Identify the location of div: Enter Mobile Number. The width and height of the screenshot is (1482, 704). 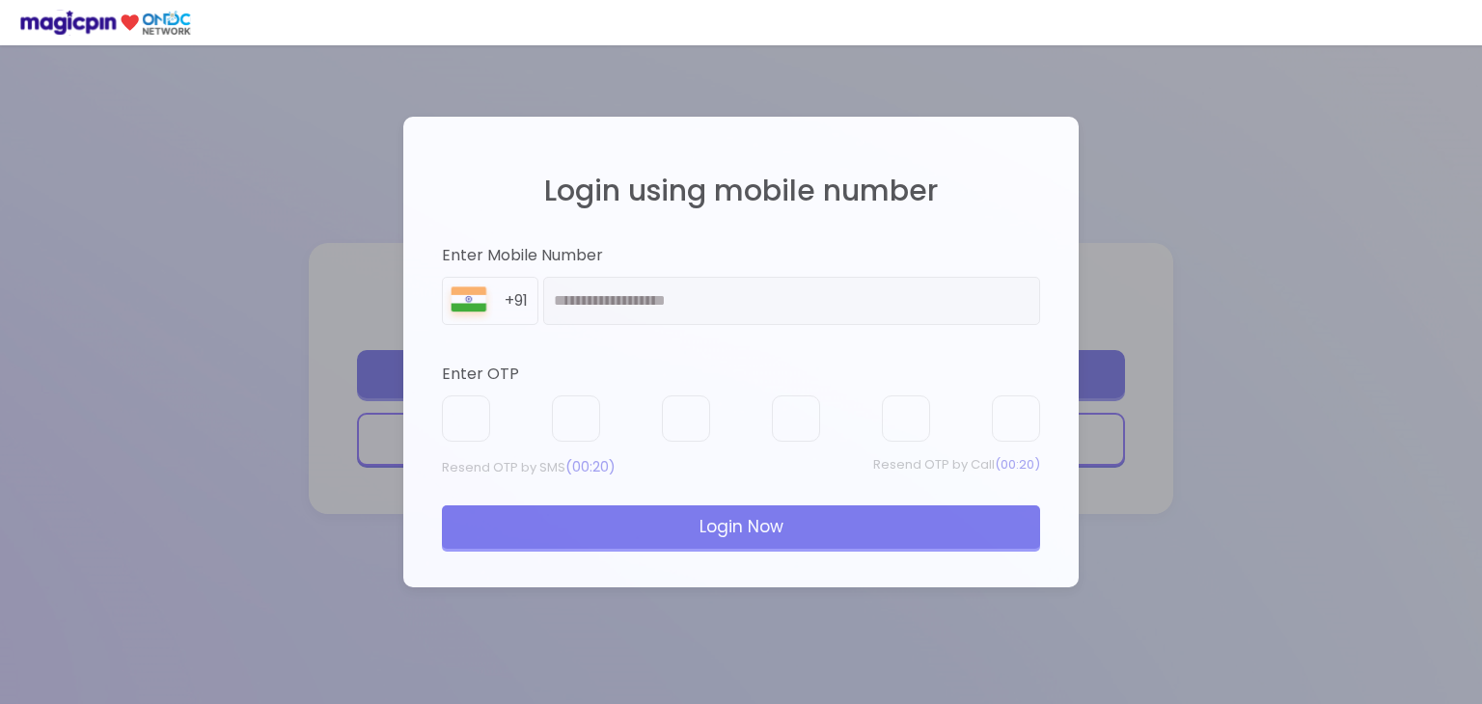
(741, 256).